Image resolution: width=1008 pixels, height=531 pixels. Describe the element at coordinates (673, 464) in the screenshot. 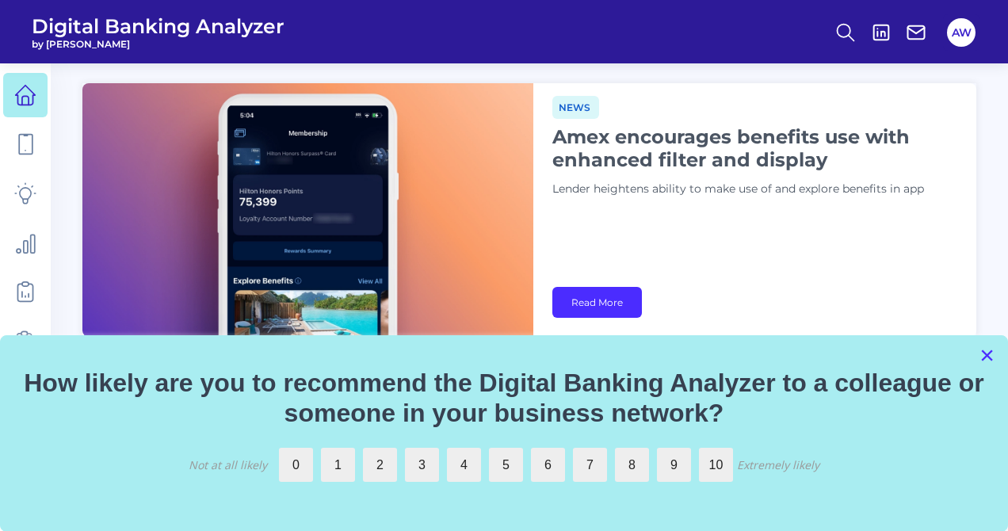

I see `label: 9` at that location.